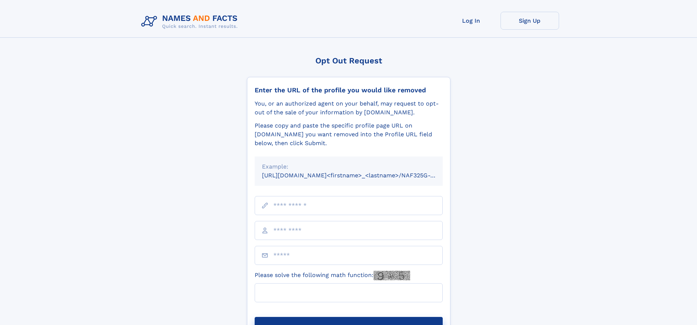 The image size is (697, 325). What do you see at coordinates (332, 275) in the screenshot?
I see `label: Please solve the following math function:` at bounding box center [332, 275].